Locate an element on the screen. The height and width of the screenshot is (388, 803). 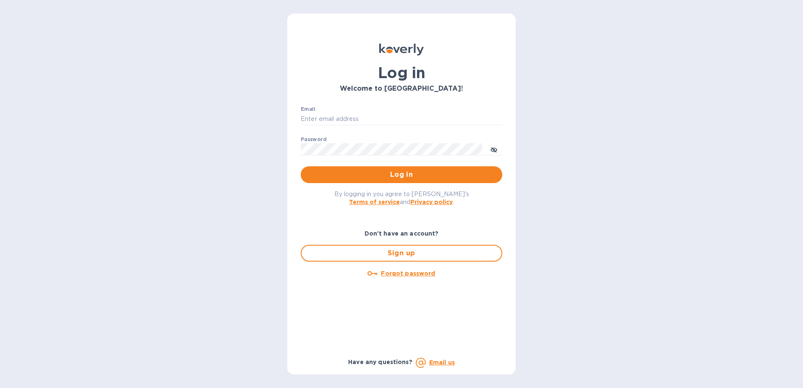
button: Log in is located at coordinates (402, 175).